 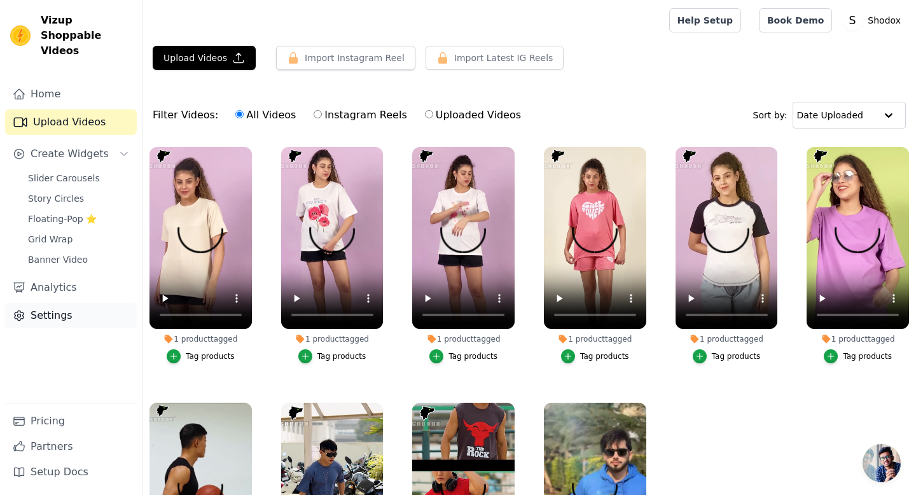 I want to click on a: Open chat, so click(x=881, y=463).